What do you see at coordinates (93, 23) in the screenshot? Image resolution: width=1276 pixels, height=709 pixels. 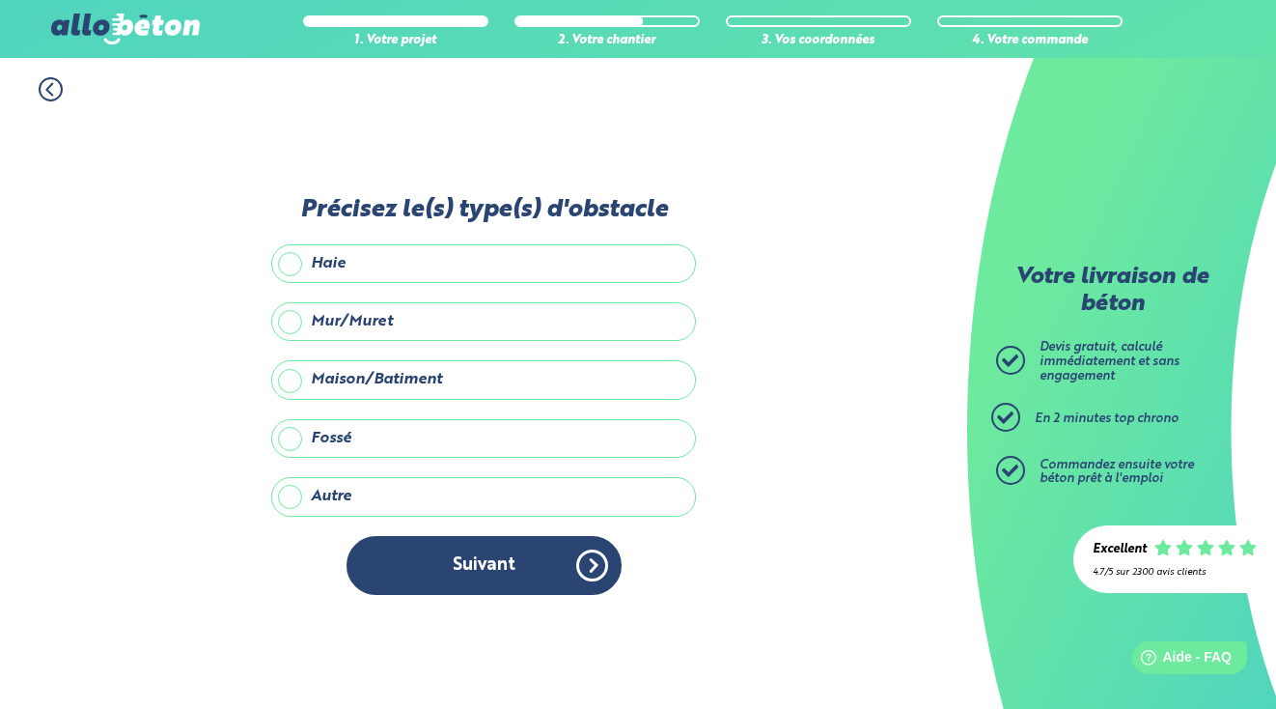 I see `span: Aide - FAQ` at bounding box center [93, 23].